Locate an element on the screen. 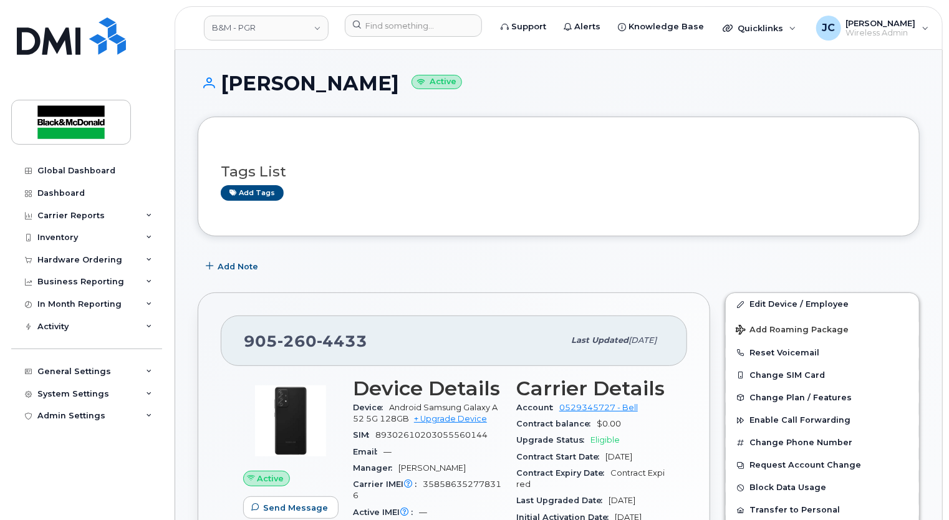  button: Send Message is located at coordinates (291, 507).